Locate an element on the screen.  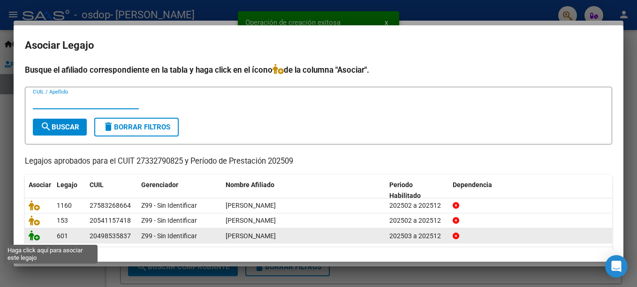
span: Borrar Filtros is located at coordinates (136, 127).